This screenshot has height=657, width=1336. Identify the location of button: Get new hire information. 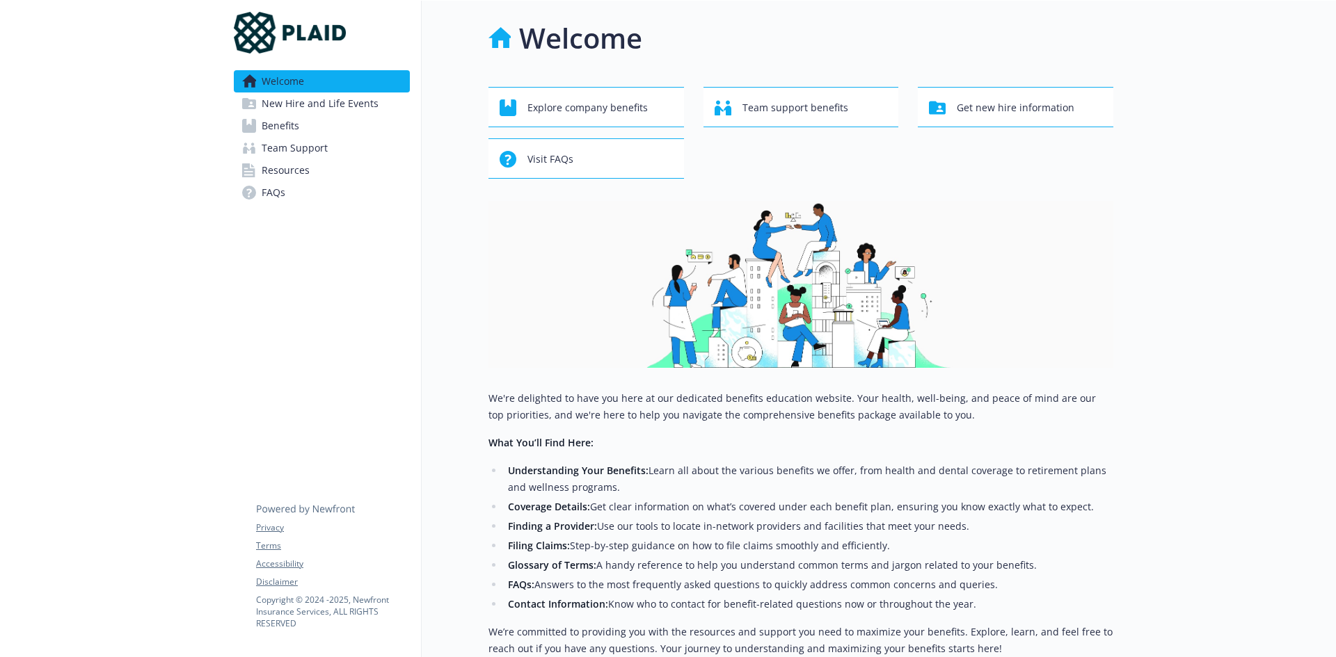
(1015, 107).